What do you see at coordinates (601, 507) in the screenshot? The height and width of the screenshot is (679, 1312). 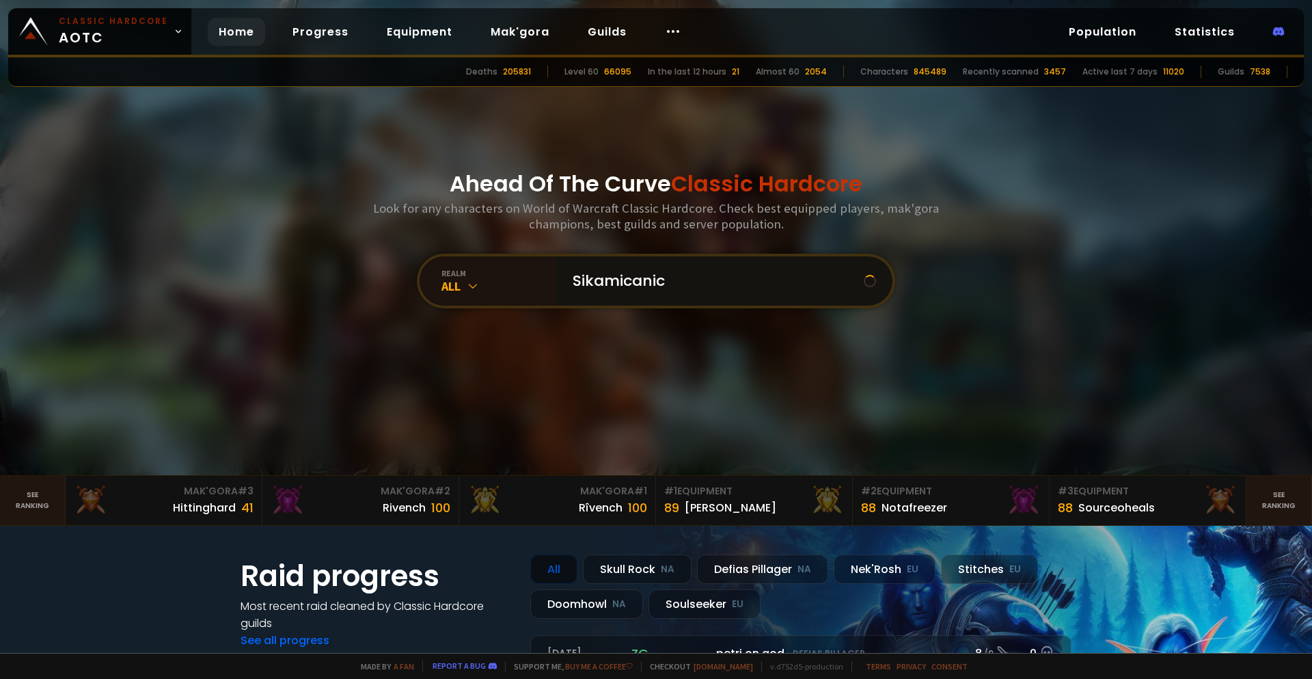 I see `div: Rîvench` at bounding box center [601, 507].